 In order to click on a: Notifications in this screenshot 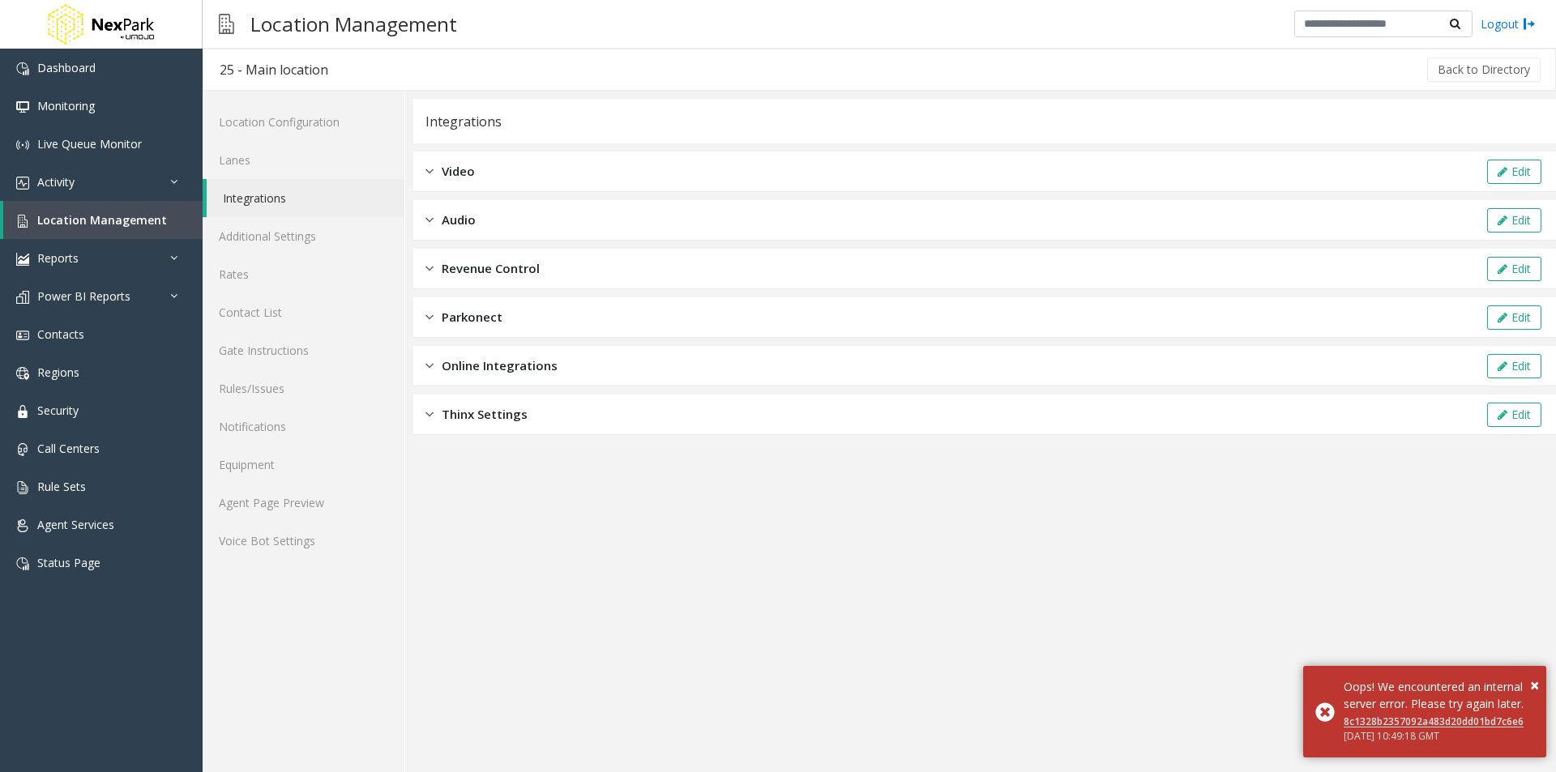, I will do `click(303, 426)`.